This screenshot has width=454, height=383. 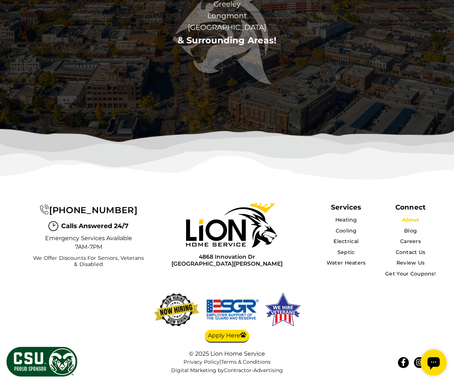 I want to click on a: Review Us, so click(x=411, y=263).